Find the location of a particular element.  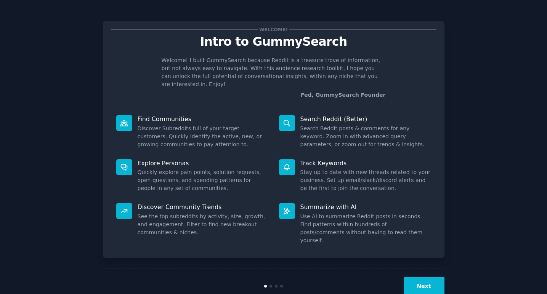

dd: See the top subreddits by activity, size, growth, and engagement. Filter to find new breakout com... is located at coordinates (203, 225).